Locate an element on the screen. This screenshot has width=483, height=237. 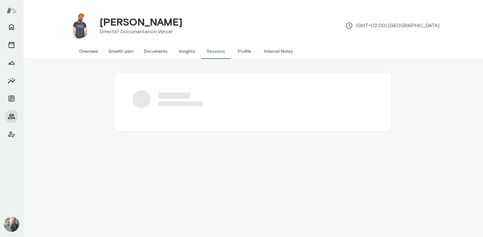
p: Director Documentation, Vercel is located at coordinates (141, 32).